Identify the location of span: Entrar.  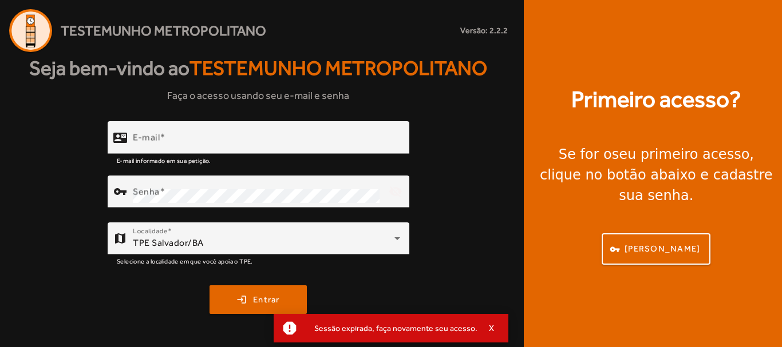
(266, 300).